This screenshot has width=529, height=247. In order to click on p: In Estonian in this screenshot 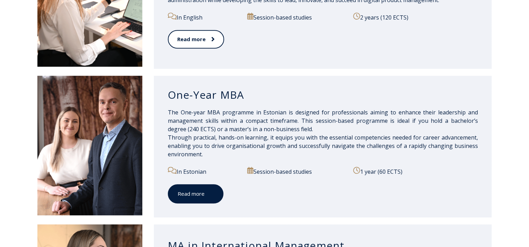, I will do `click(203, 172)`.